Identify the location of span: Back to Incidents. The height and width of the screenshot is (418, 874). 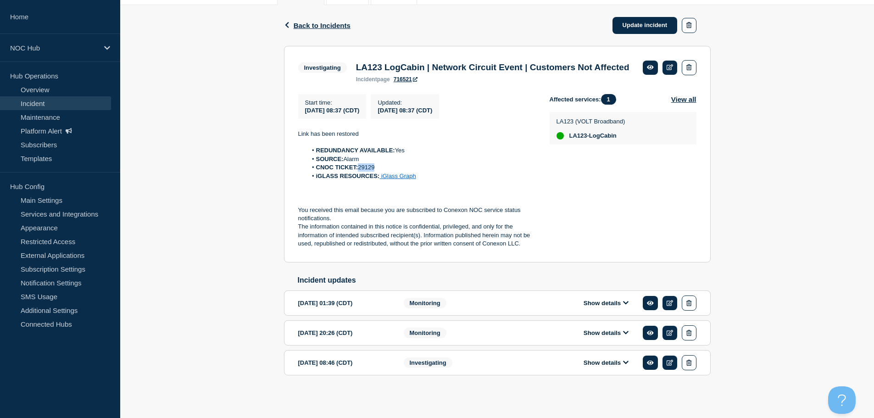
(322, 25).